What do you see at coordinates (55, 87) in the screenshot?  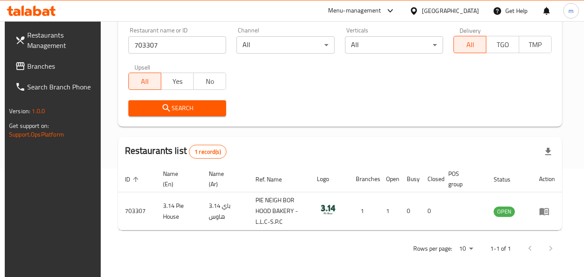 I see `a: Search Branch Phone` at bounding box center [55, 87].